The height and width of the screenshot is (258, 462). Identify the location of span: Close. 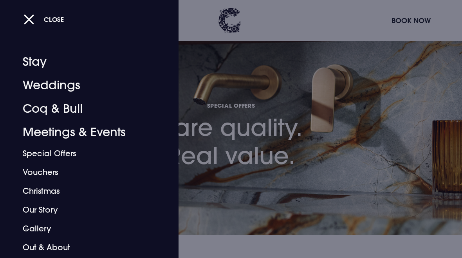
(54, 19).